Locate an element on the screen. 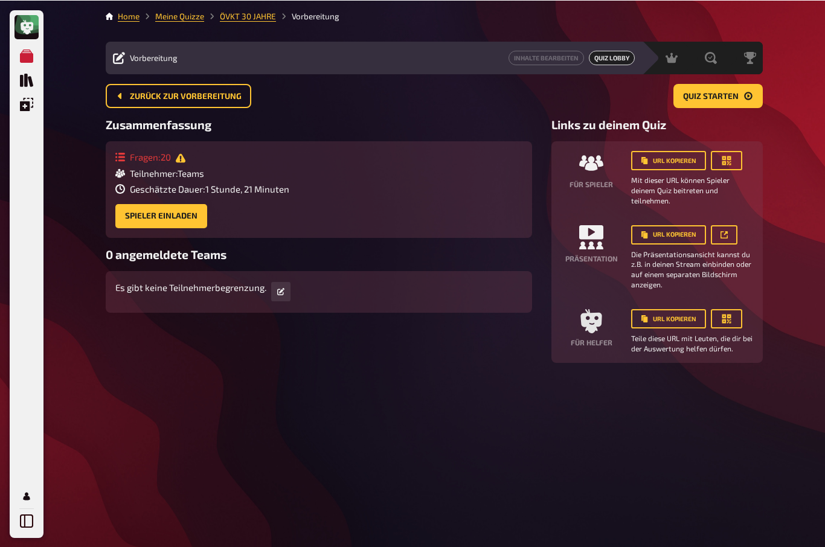 The image size is (825, 547). span: Quiz Lobby is located at coordinates (612, 57).